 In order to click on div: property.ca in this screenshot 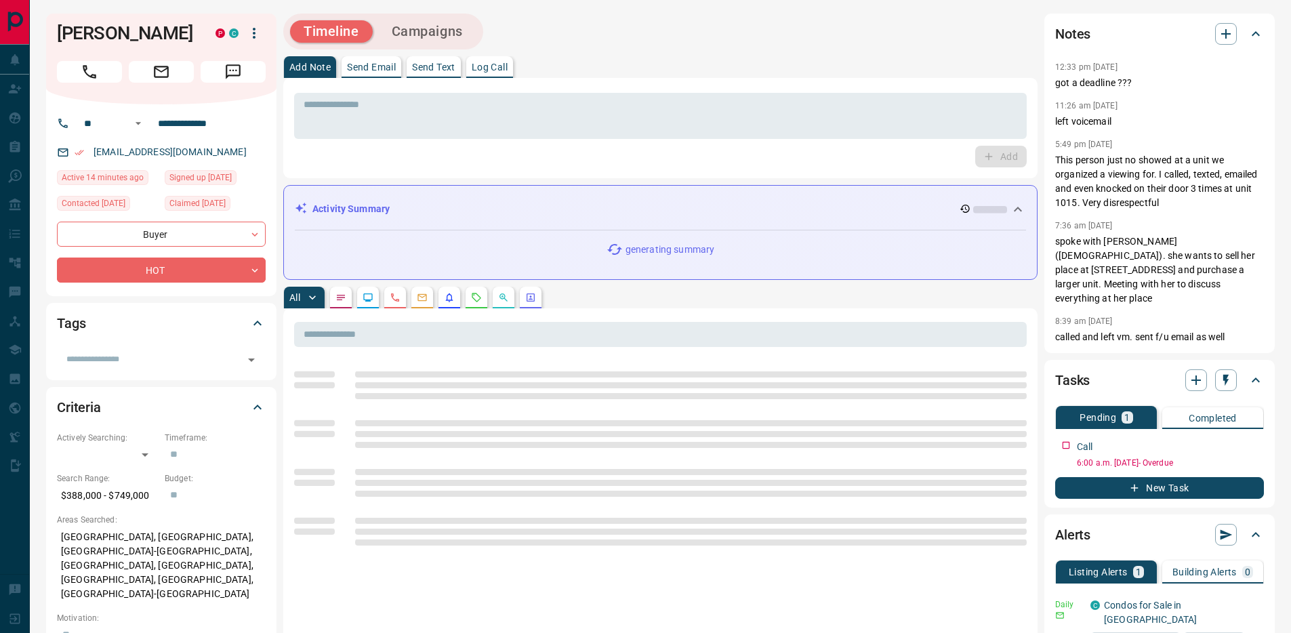, I will do `click(220, 33)`.